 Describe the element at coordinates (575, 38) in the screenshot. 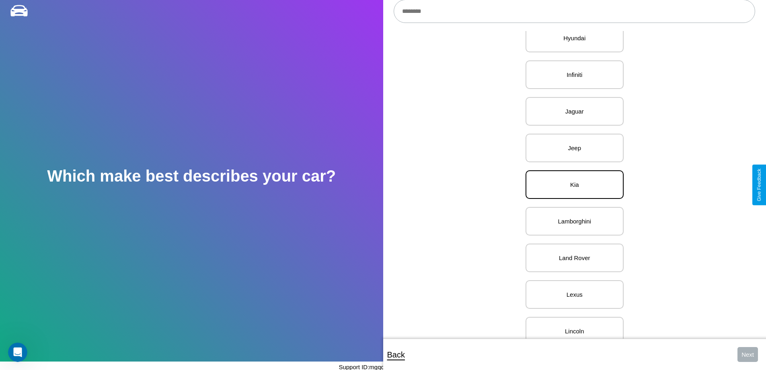

I see `p: Hyundai` at that location.